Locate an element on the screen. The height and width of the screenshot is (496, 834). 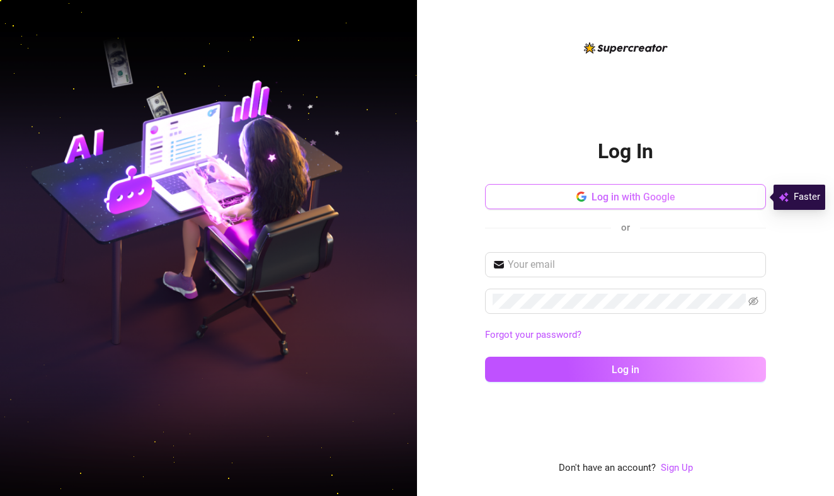
button: Log in is located at coordinates (626, 369).